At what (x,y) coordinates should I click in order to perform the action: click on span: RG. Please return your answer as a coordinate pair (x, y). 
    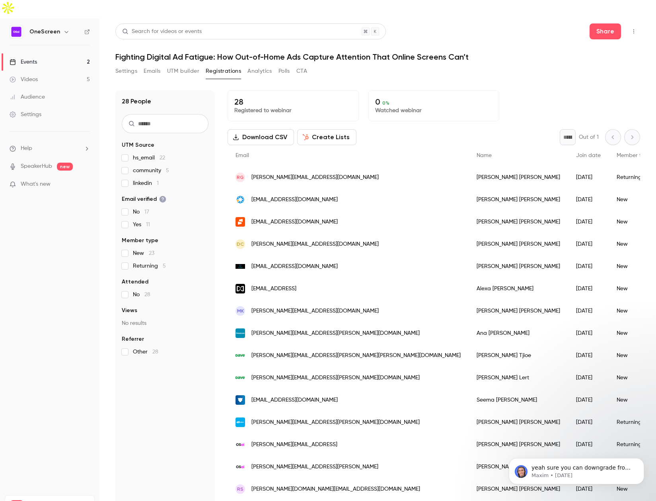
    Looking at the image, I should click on (240, 177).